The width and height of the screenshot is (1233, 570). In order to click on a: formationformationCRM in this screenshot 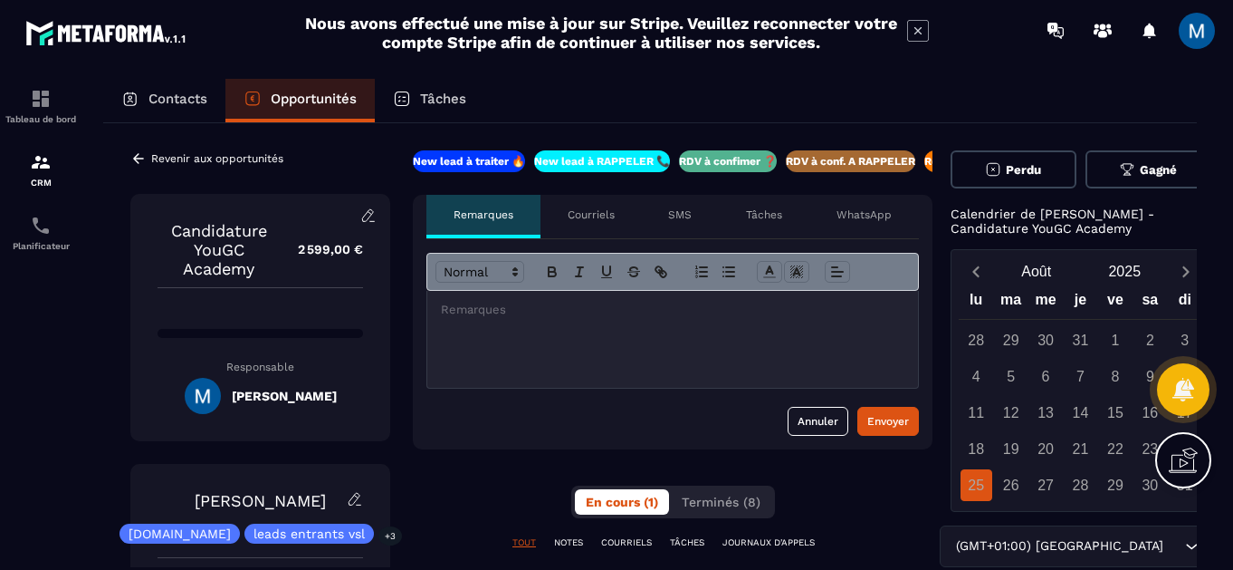, I will do `click(41, 169)`.